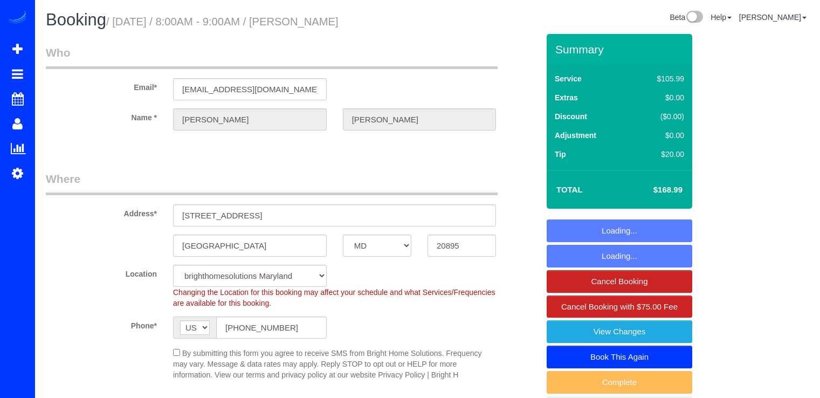 This screenshot has width=820, height=398. What do you see at coordinates (17, 18) in the screenshot?
I see `a: Automaid Logo` at bounding box center [17, 18].